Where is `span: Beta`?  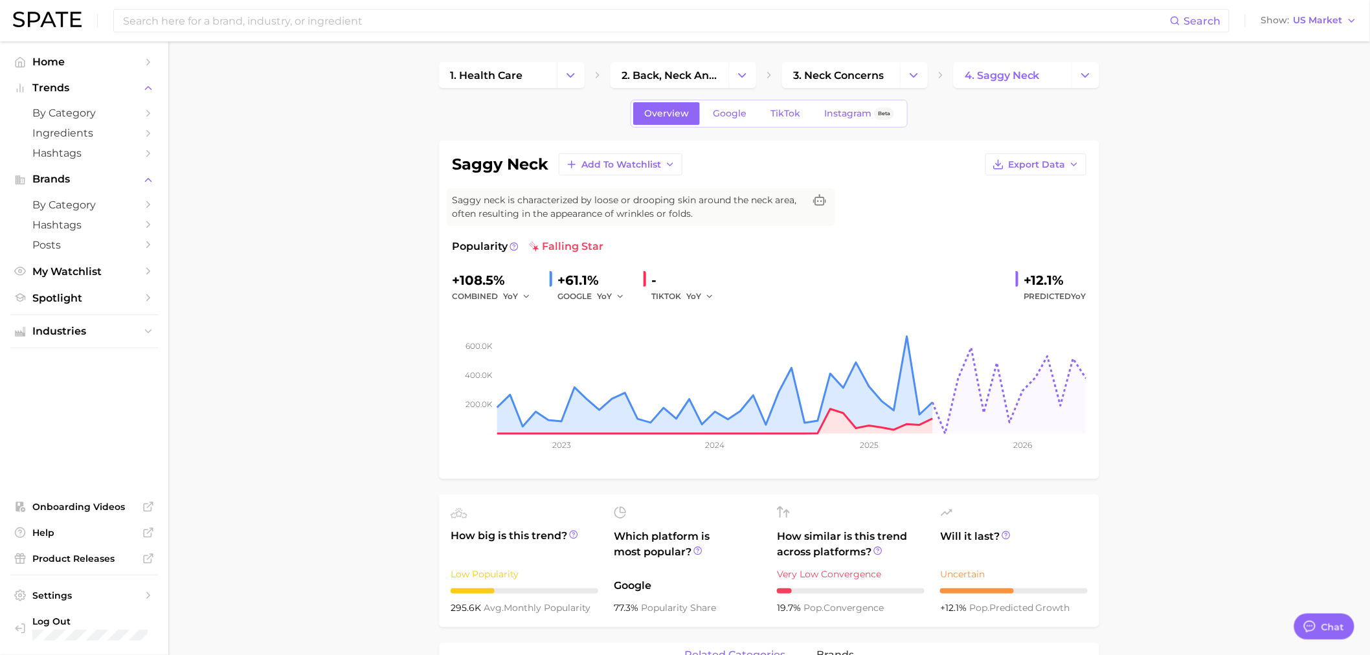
span: Beta is located at coordinates (884, 113).